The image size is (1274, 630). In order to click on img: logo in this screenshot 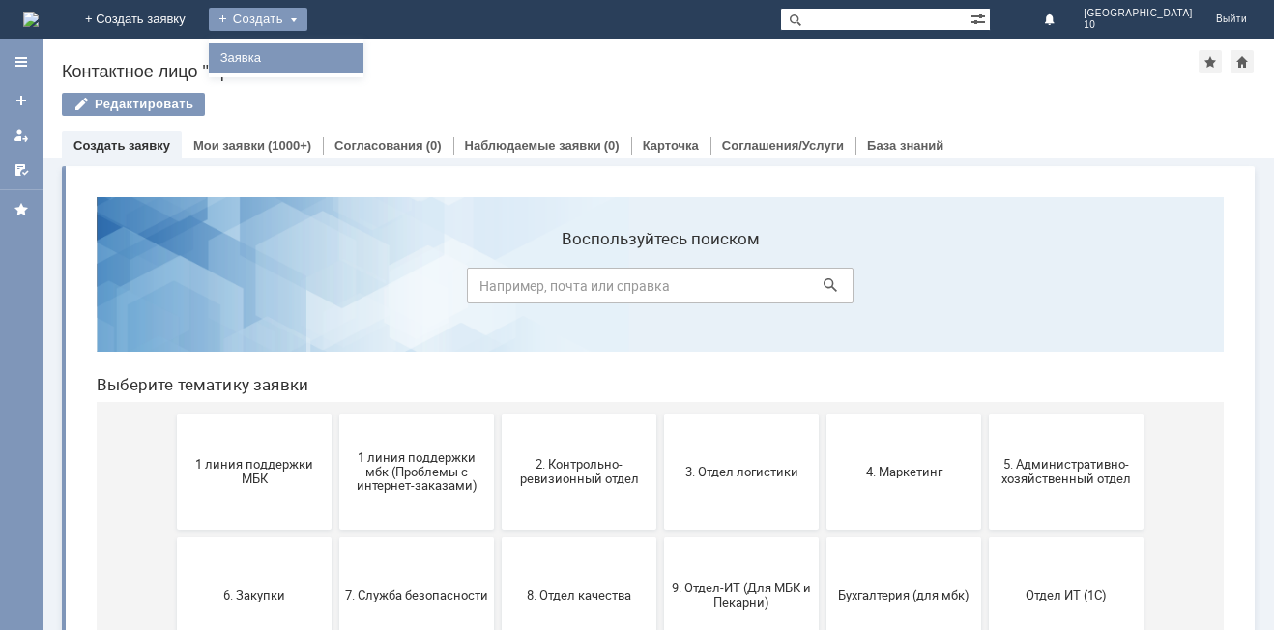, I will do `click(31, 19)`.